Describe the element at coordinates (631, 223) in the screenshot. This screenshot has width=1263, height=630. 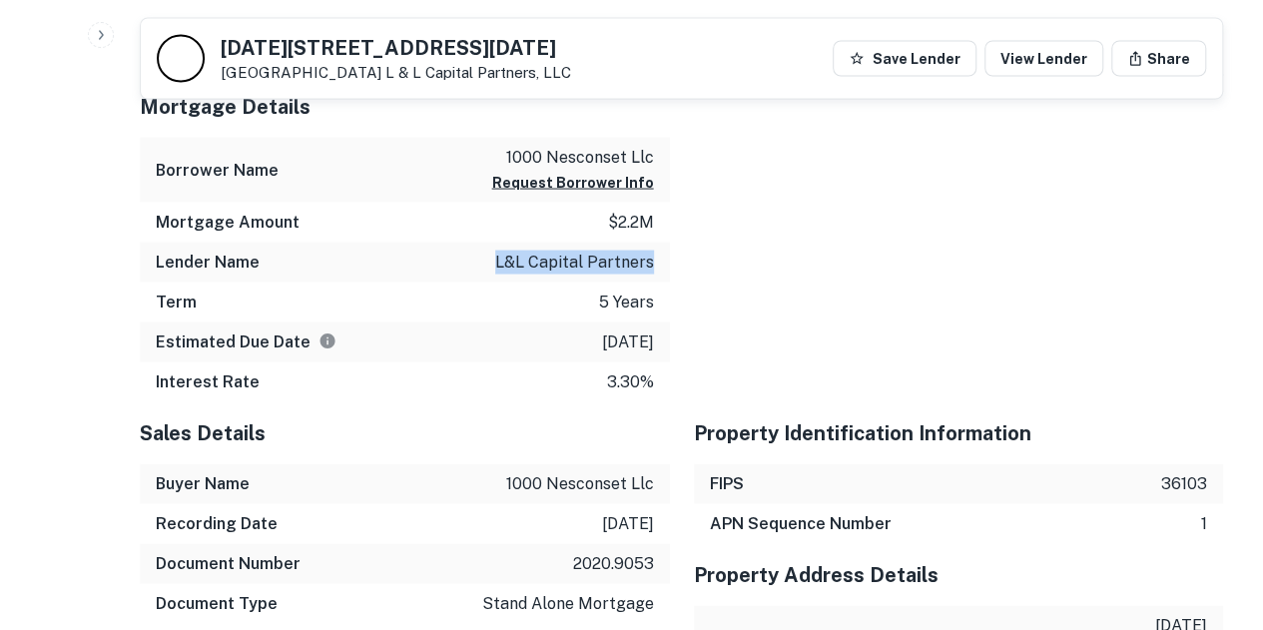
I see `p: $2.2m` at that location.